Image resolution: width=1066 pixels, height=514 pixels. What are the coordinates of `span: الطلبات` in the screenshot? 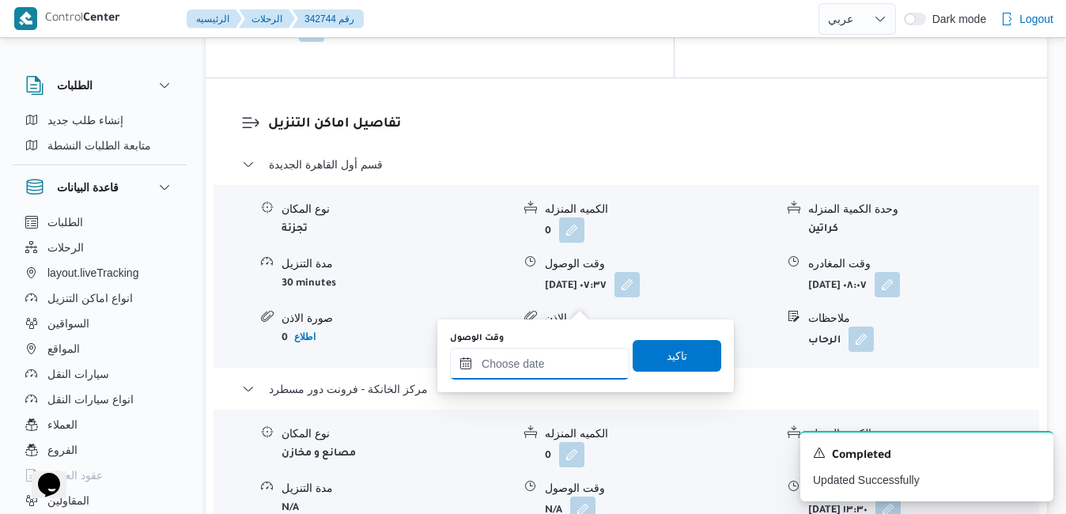 It's located at (65, 222).